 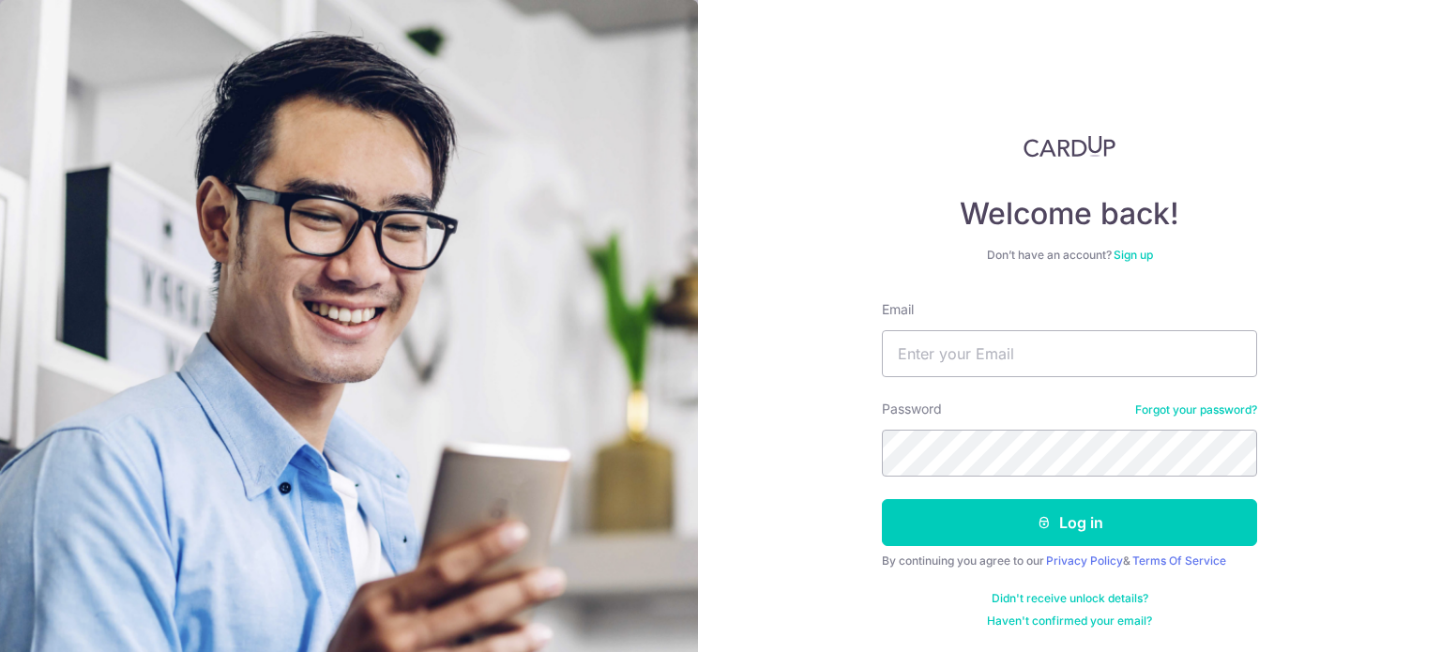 I want to click on a: Privacy Policy, so click(x=1084, y=560).